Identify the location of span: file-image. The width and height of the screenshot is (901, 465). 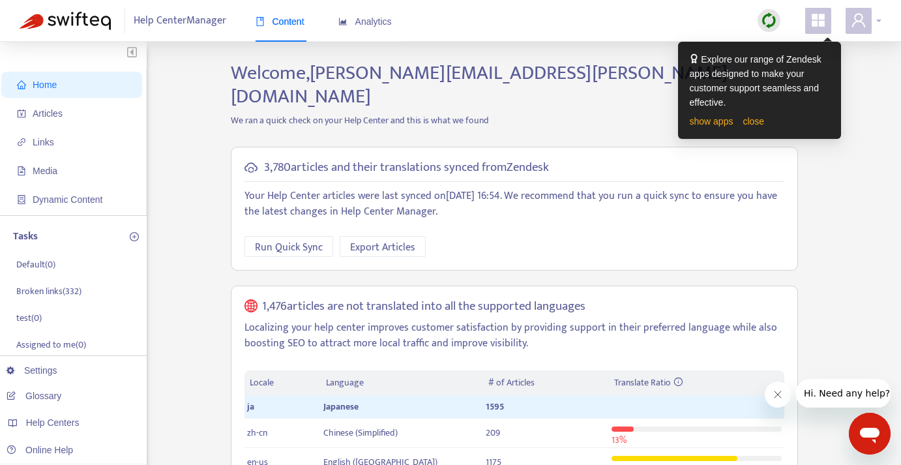
(22, 171).